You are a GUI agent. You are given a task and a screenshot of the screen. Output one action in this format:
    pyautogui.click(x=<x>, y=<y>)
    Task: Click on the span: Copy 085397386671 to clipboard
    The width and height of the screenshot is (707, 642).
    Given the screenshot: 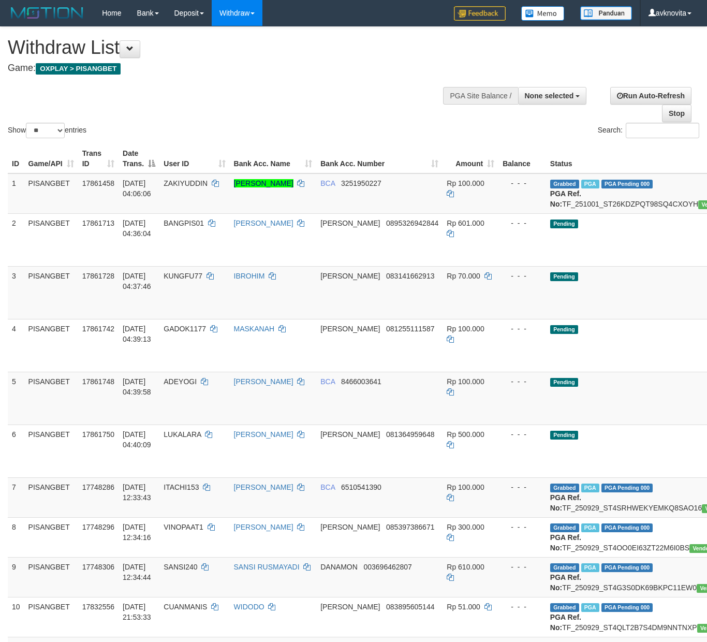 What is the action you would take?
    pyautogui.click(x=410, y=527)
    